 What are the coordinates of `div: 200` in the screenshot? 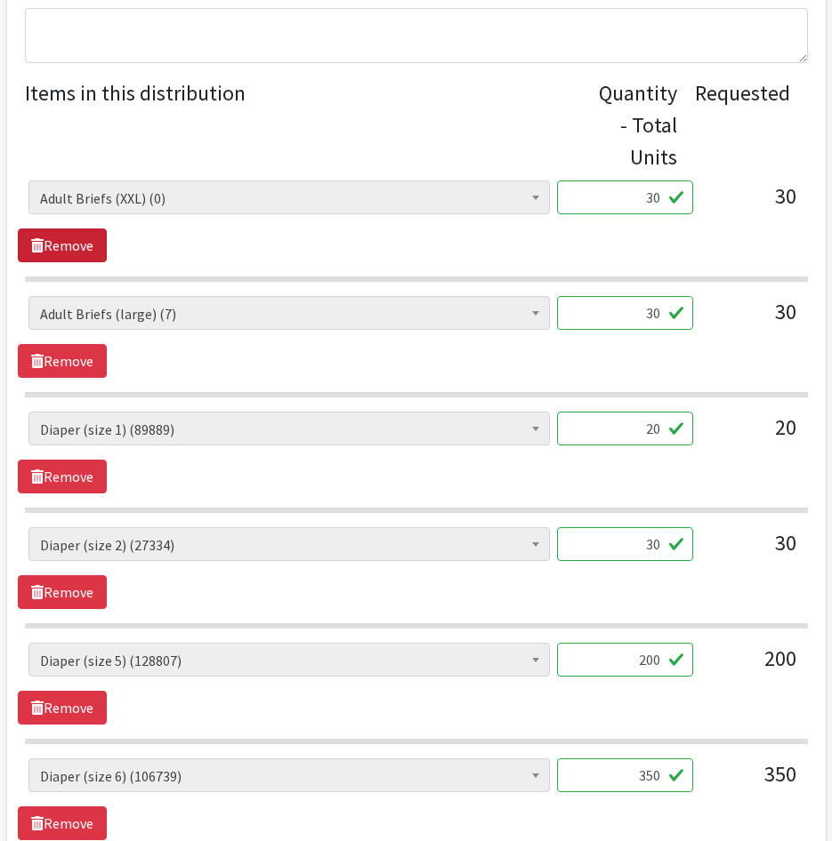 It's located at (752, 667).